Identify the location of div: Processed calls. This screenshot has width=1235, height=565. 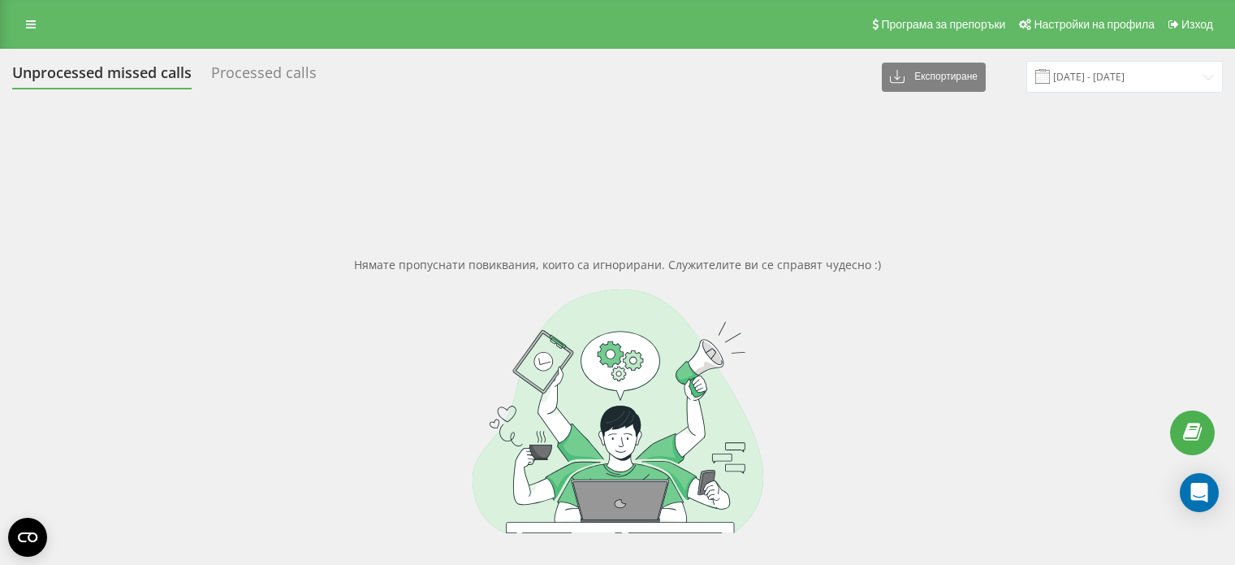
(264, 76).